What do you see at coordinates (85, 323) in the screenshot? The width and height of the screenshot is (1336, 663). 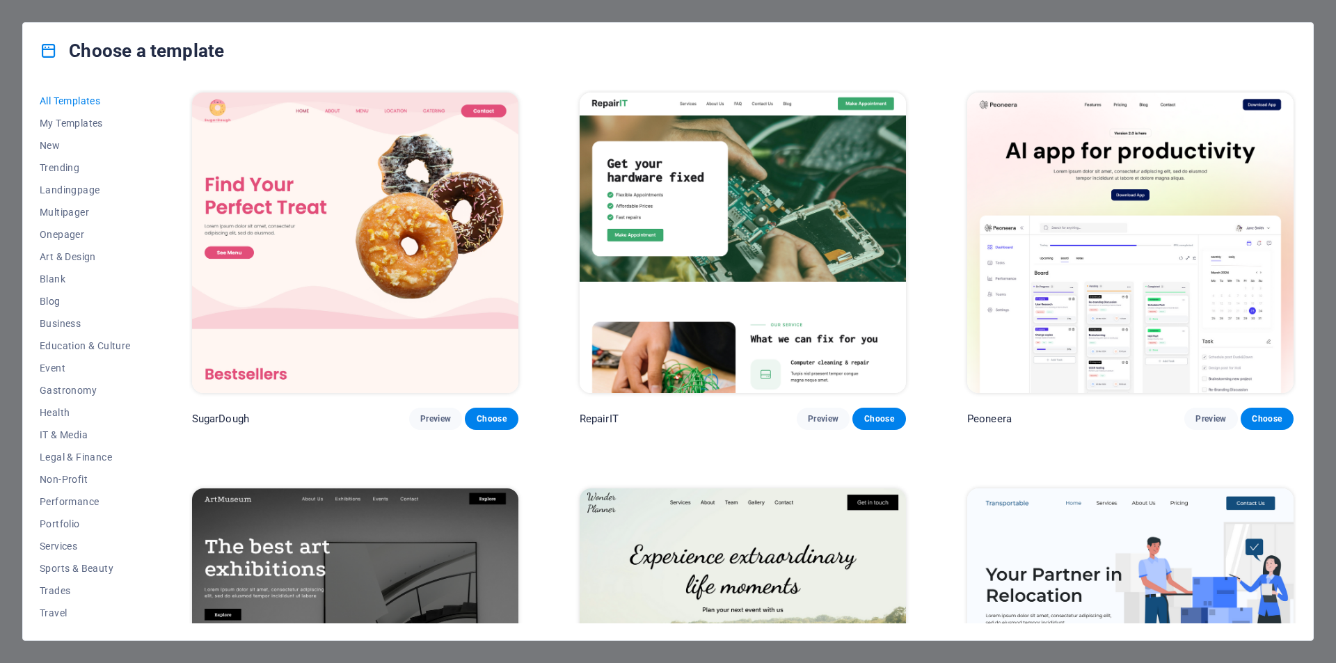 I see `span: Business` at bounding box center [85, 323].